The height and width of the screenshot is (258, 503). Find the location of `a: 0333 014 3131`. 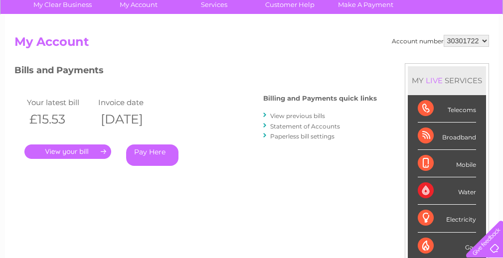

a: 0333 014 3131 is located at coordinates (349, 11).